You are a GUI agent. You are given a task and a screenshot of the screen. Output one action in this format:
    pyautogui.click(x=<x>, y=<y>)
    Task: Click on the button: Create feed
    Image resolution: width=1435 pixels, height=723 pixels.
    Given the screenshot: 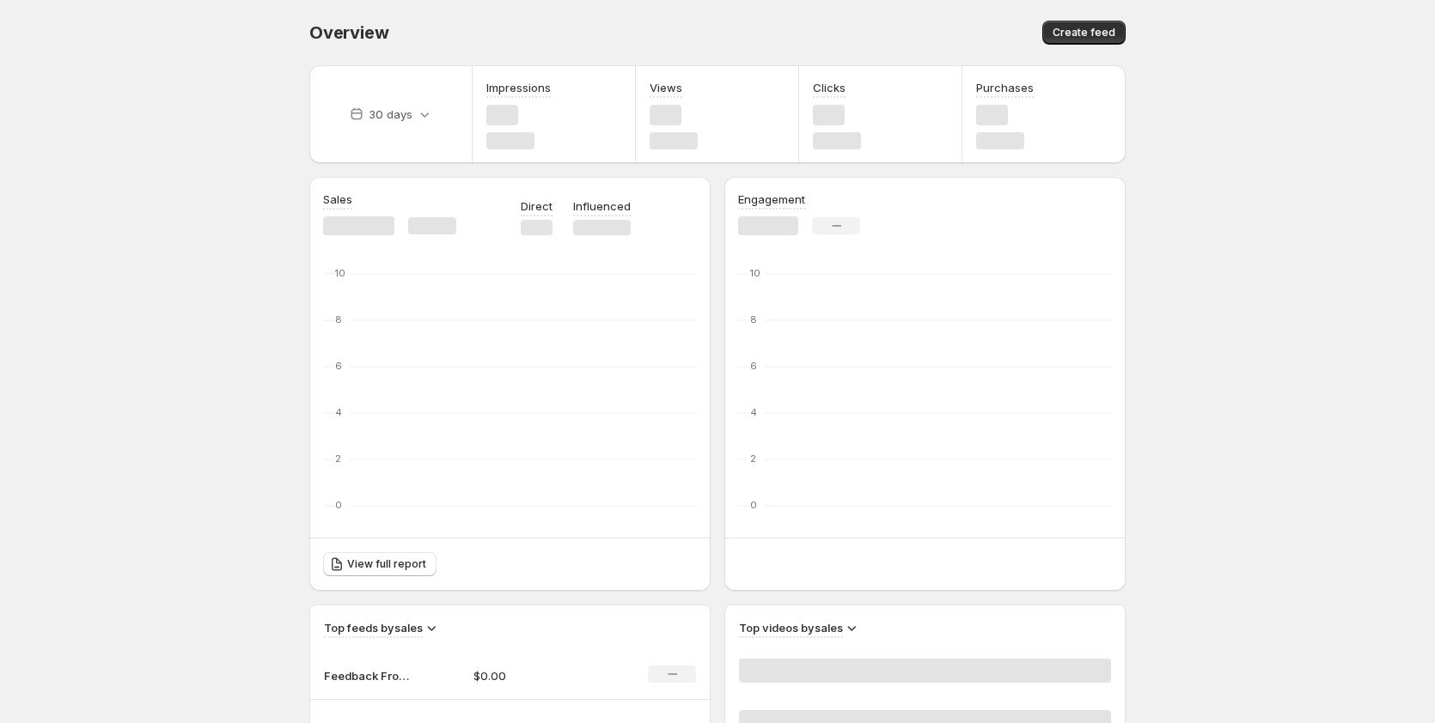 What is the action you would take?
    pyautogui.click(x=1083, y=33)
    